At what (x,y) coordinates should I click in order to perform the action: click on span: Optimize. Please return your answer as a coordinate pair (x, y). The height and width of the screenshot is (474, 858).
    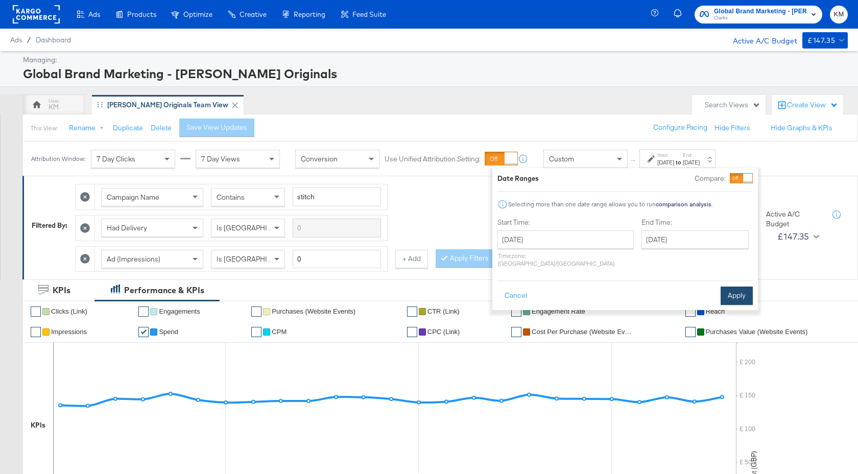
    Looking at the image, I should click on (198, 14).